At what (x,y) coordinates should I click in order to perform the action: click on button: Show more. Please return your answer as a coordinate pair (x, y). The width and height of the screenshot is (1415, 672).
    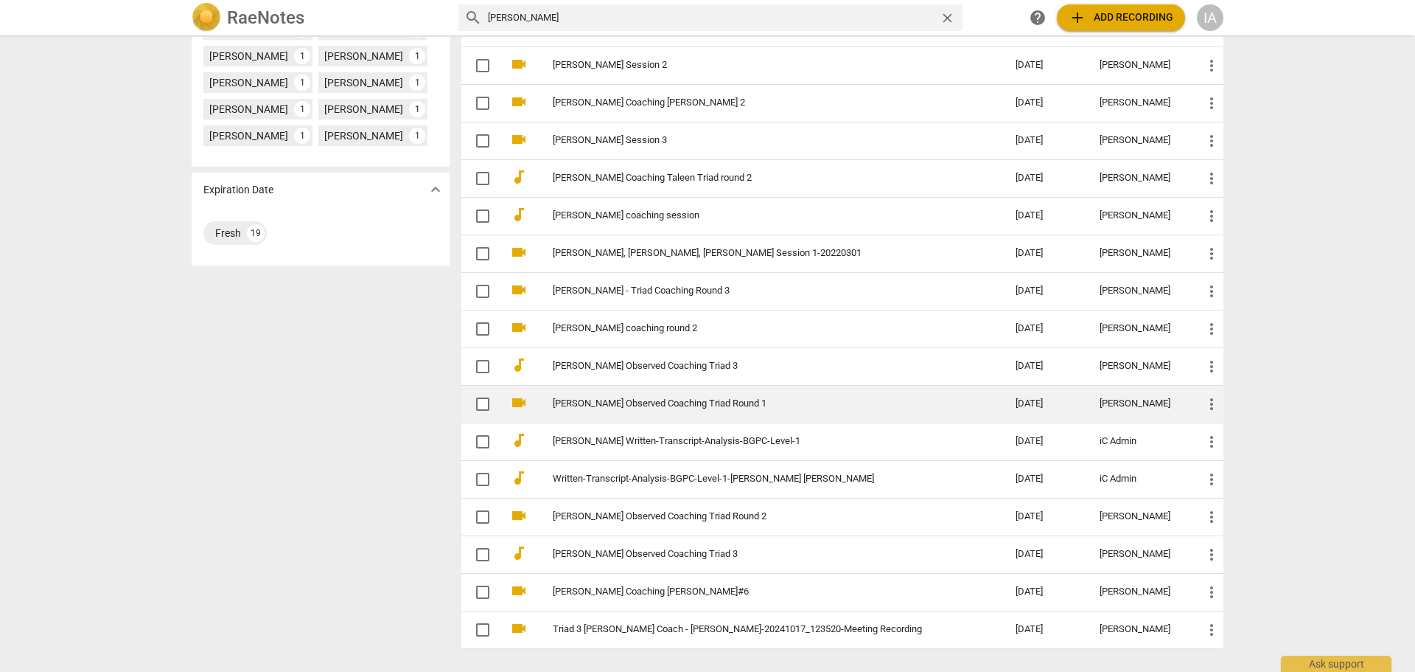
    Looking at the image, I should click on (436, 189).